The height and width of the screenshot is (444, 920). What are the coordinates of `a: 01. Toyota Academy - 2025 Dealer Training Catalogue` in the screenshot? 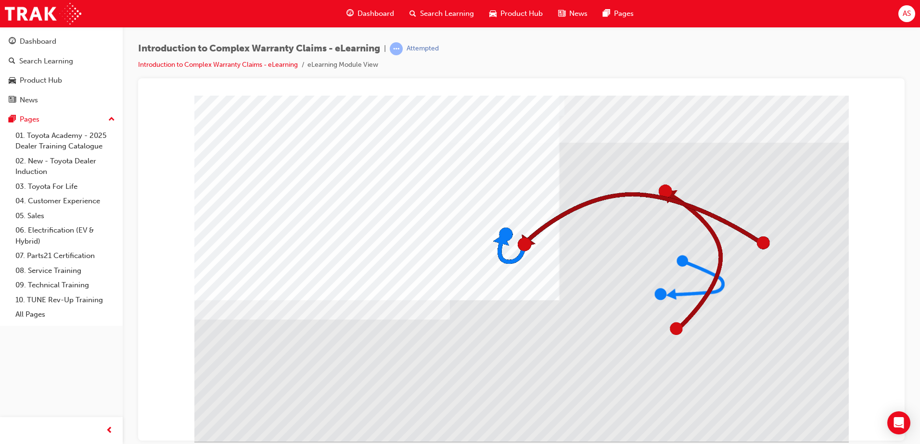 It's located at (65, 141).